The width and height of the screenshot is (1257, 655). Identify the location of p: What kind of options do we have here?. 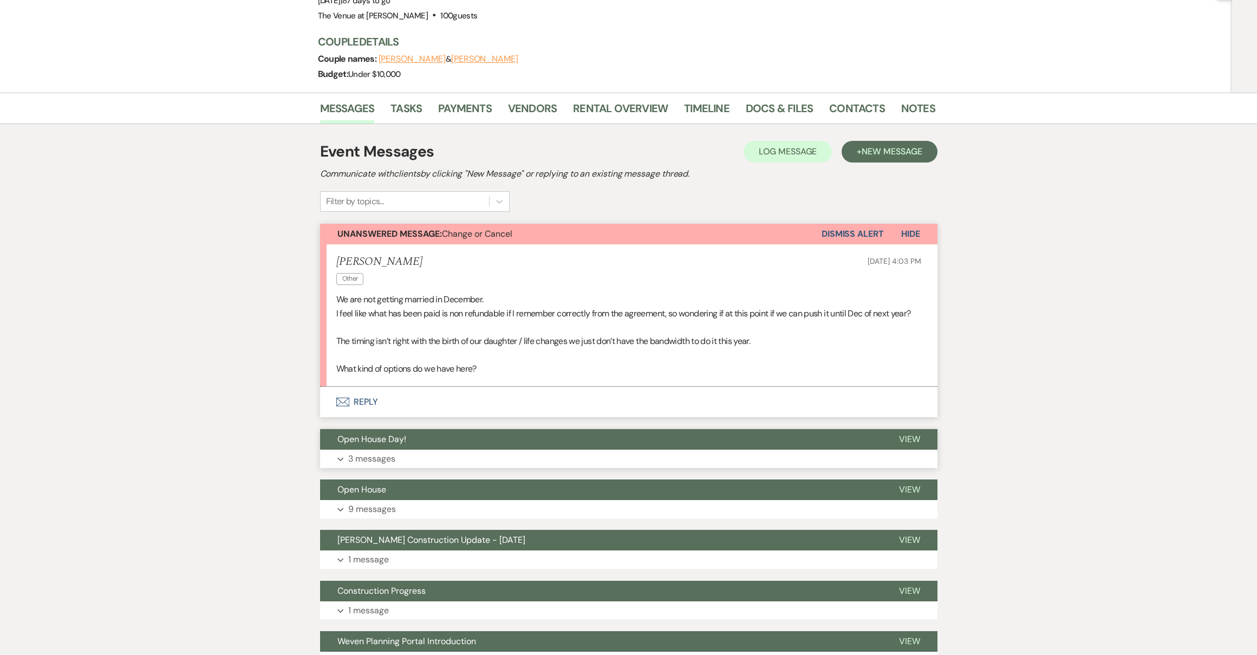
(629, 369).